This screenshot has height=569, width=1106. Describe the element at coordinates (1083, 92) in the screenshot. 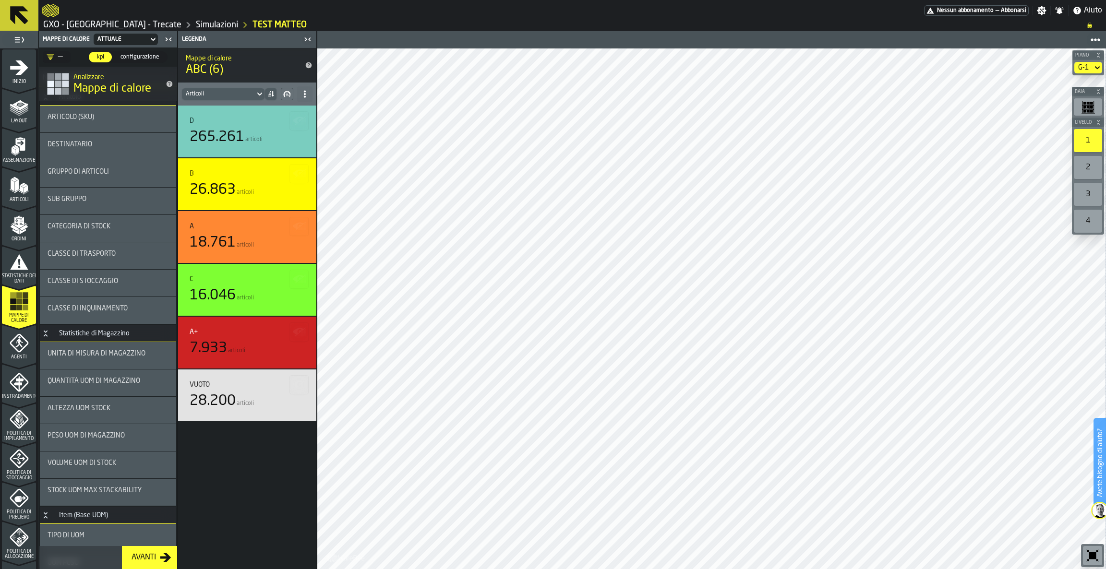

I see `span: Baia` at that location.